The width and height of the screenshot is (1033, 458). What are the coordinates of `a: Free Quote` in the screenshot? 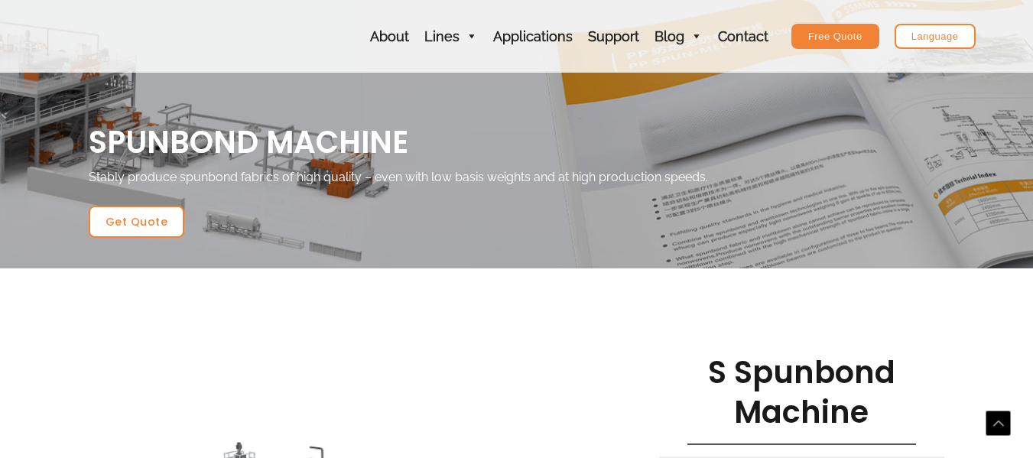 It's located at (835, 36).